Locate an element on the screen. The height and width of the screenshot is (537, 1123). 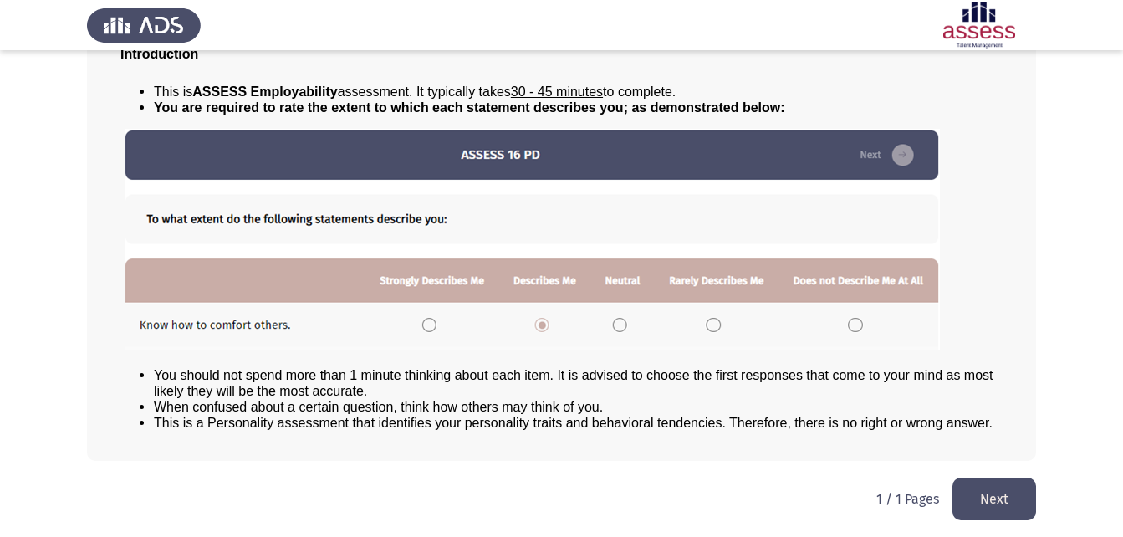
span: Introduction is located at coordinates (159, 54).